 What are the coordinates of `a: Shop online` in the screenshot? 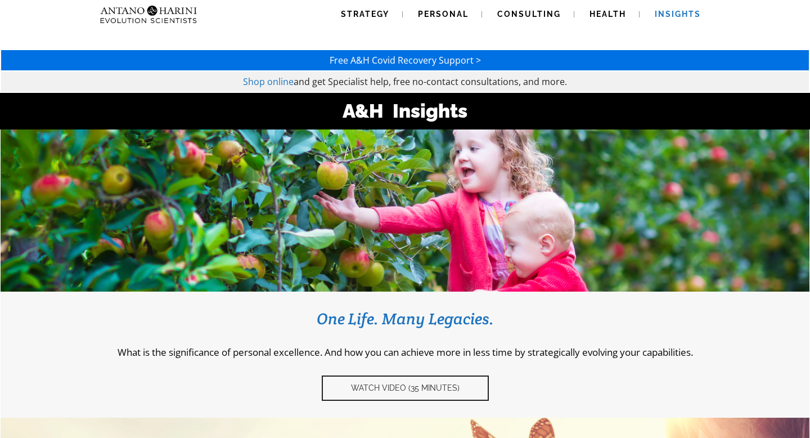 It's located at (268, 82).